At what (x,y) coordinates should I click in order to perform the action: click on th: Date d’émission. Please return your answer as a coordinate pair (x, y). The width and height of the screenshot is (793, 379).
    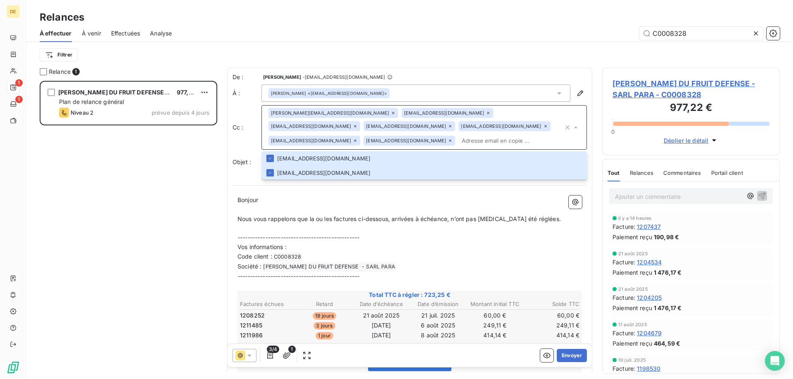
    Looking at the image, I should click on (438, 304).